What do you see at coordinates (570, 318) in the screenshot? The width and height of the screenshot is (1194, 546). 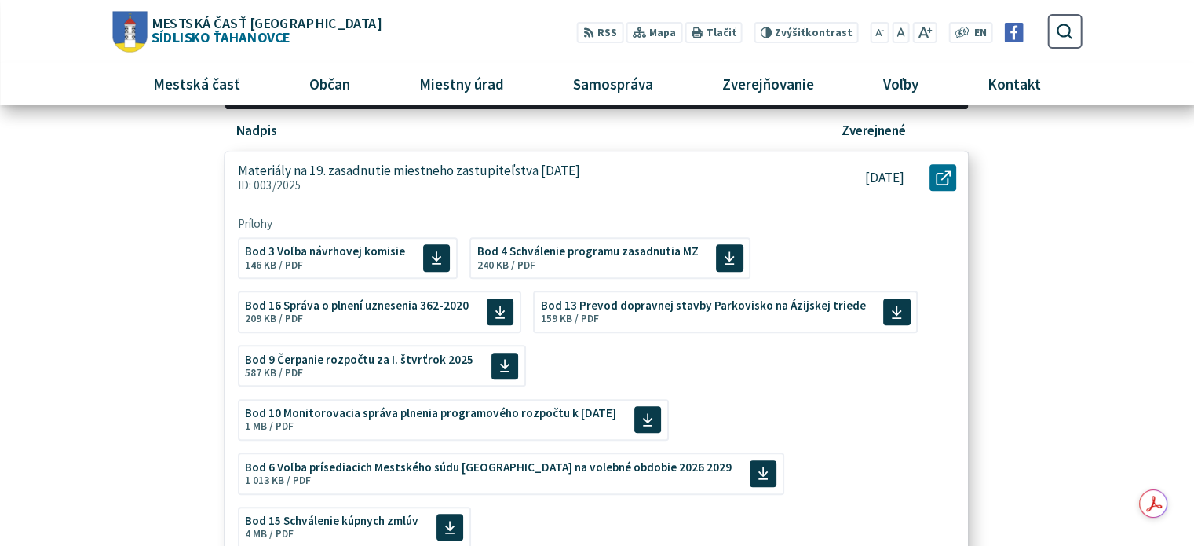 I see `span: 159 KB / PDF` at bounding box center [570, 318].